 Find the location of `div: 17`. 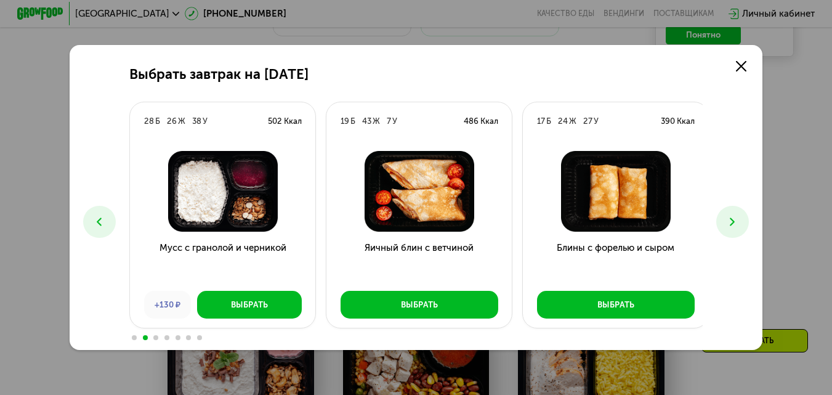

div: 17 is located at coordinates (541, 121).